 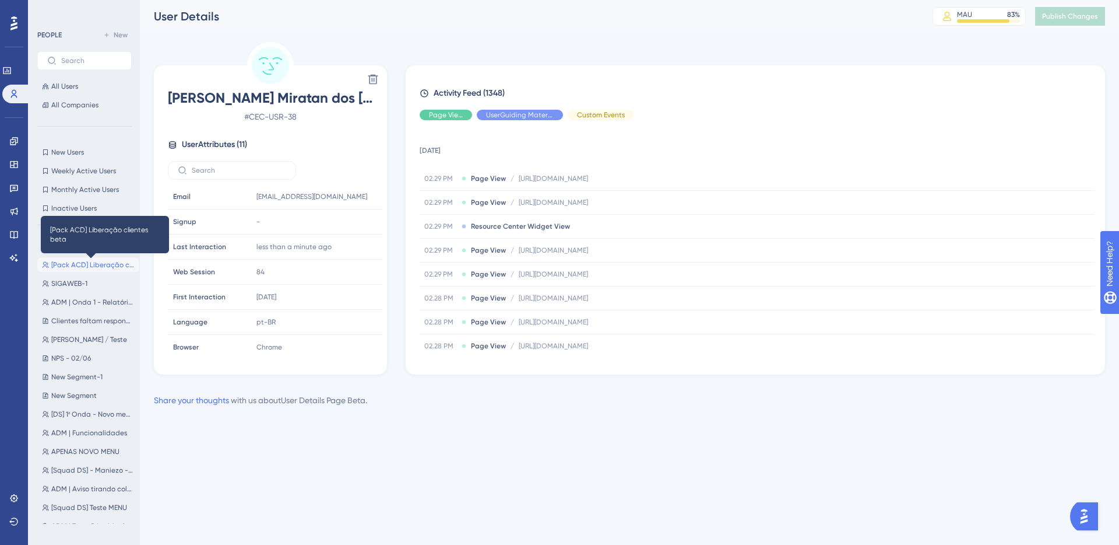 What do you see at coordinates (65, 86) in the screenshot?
I see `span: All Users` at bounding box center [65, 86].